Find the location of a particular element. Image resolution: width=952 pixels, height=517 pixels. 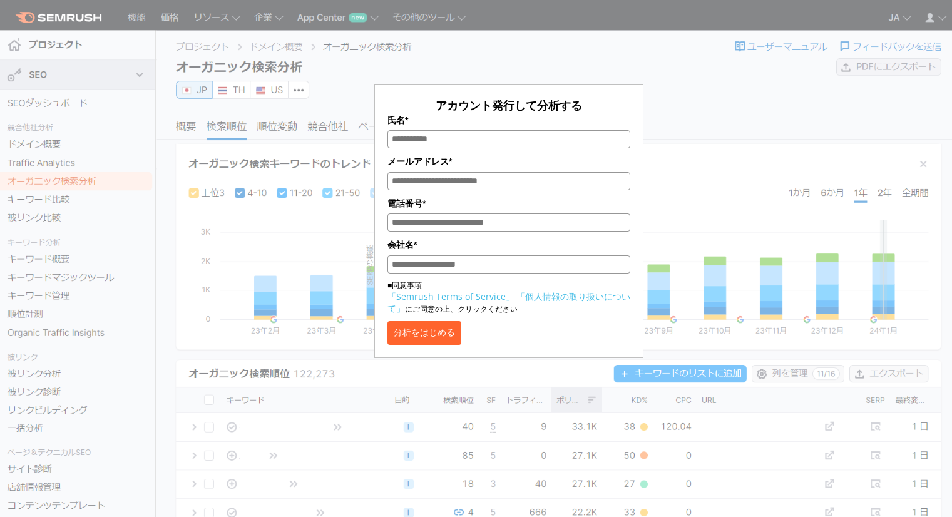

button: 分析をはじめる is located at coordinates (425, 333).